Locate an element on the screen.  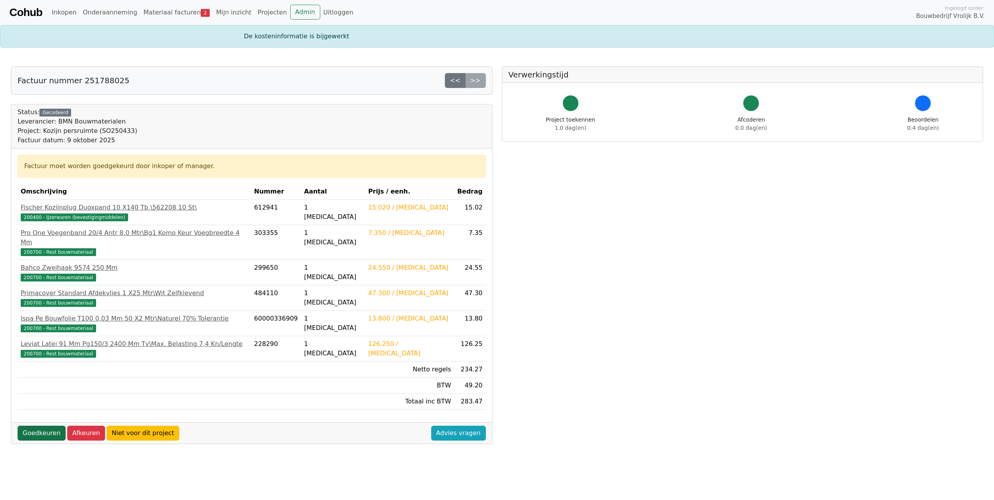
td: 299650 is located at coordinates (276, 272).